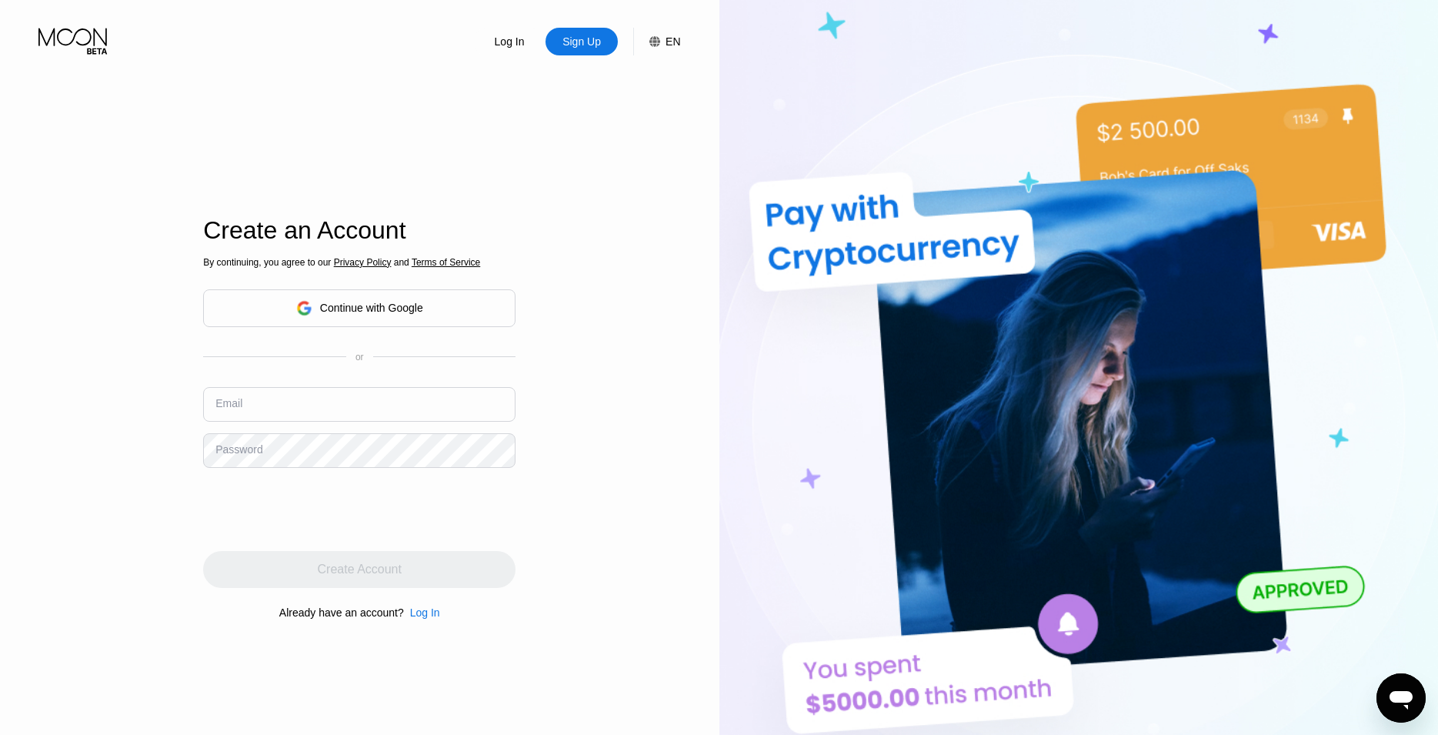 Image resolution: width=1438 pixels, height=735 pixels. Describe the element at coordinates (359, 262) in the screenshot. I see `div: By continuing, you agree to our` at that location.